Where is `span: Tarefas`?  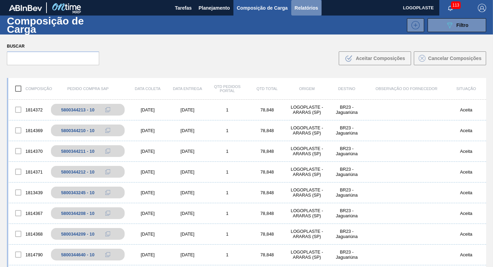
span: Tarefas is located at coordinates (183, 8).